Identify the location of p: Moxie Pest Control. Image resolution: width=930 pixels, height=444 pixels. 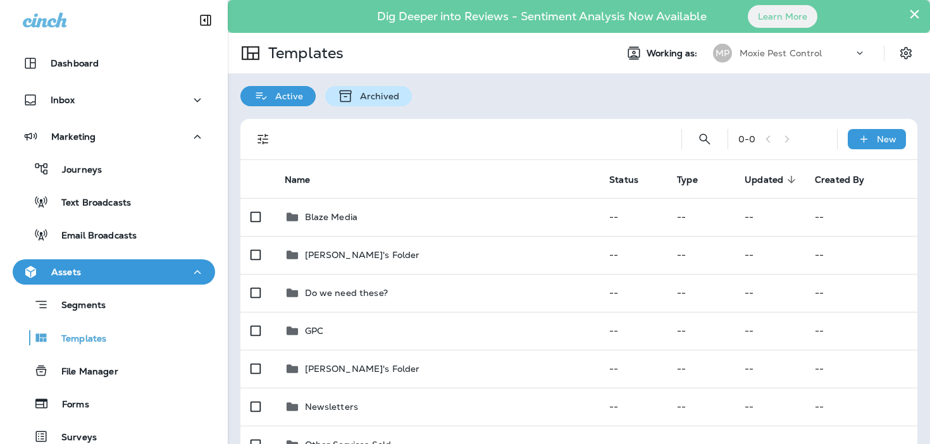
(780, 53).